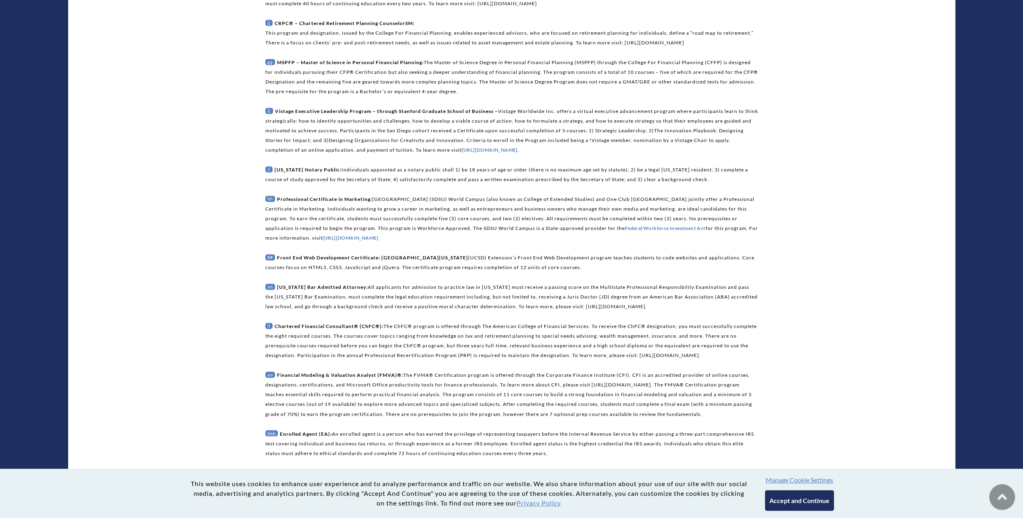 The height and width of the screenshot is (518, 1023). I want to click on span: uu, so click(270, 374).